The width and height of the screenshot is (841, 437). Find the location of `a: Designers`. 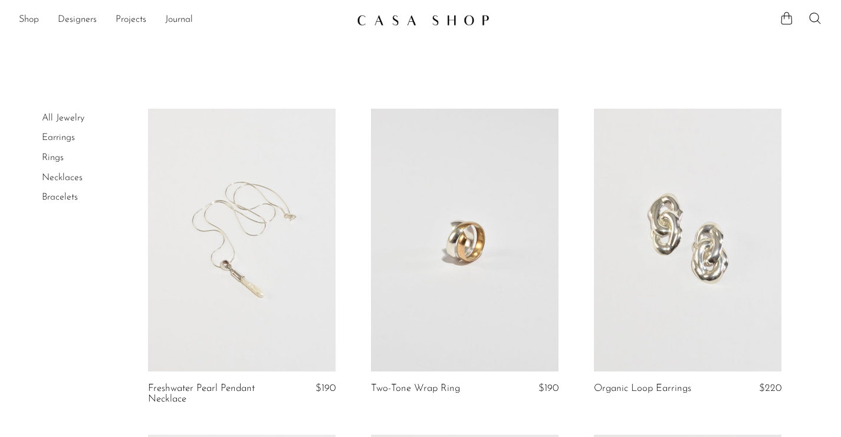

a: Designers is located at coordinates (77, 20).